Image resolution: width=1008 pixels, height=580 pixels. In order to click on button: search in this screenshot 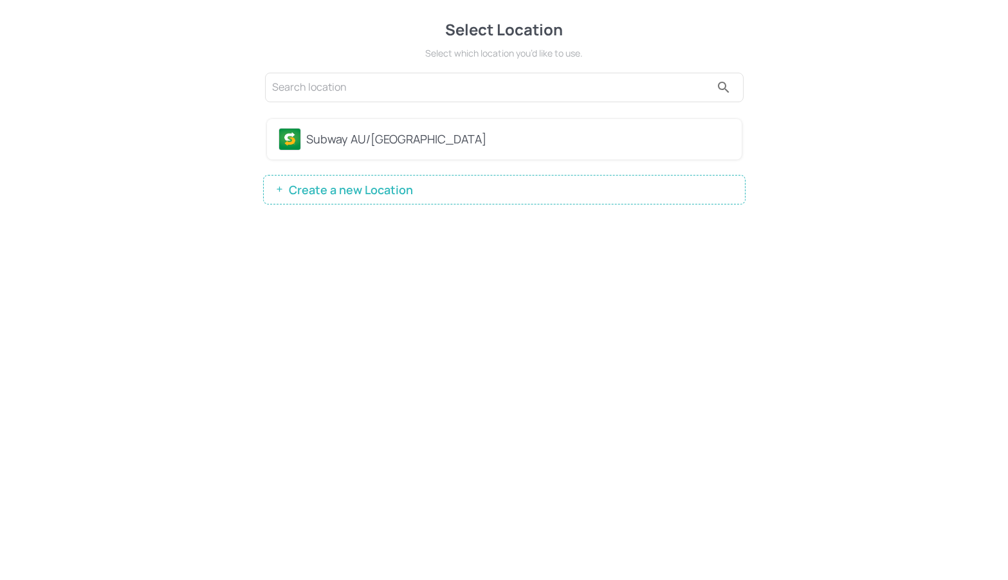, I will do `click(724, 87)`.